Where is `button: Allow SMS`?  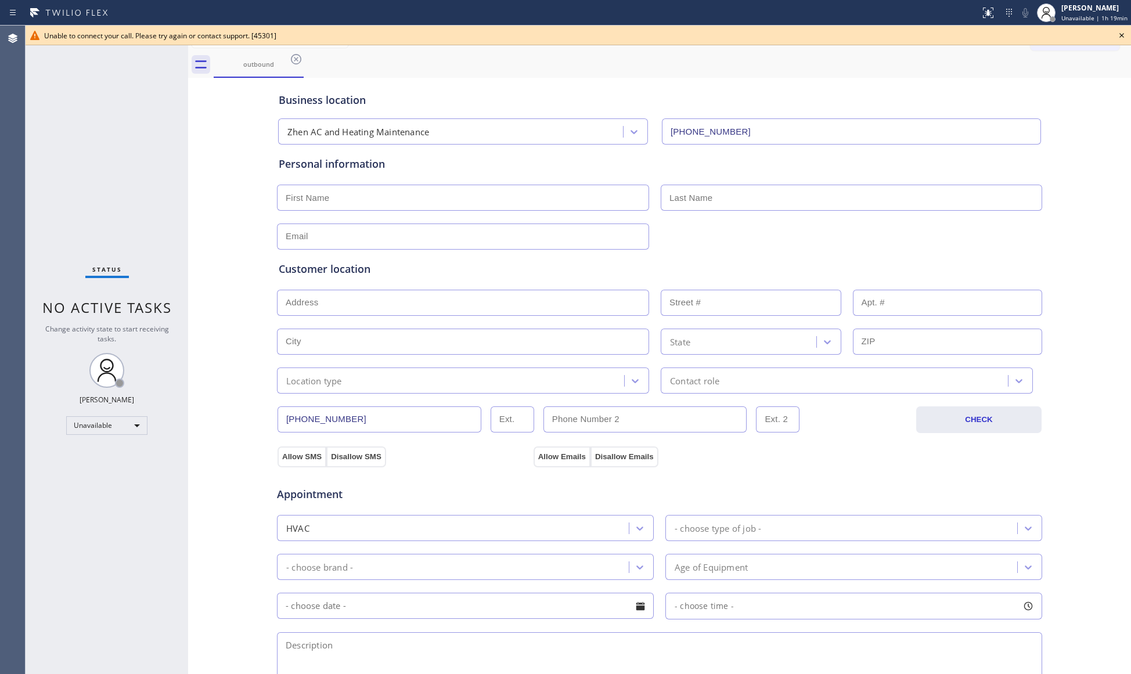 button: Allow SMS is located at coordinates (302, 457).